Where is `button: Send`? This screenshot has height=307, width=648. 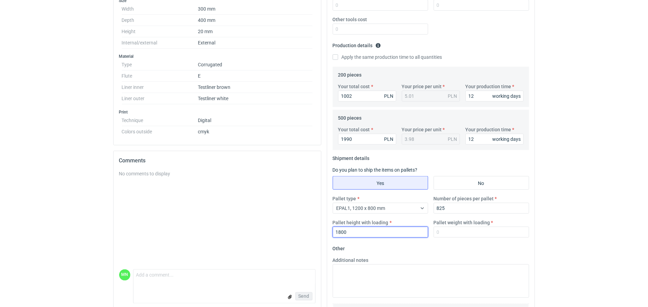 button: Send is located at coordinates (304, 297).